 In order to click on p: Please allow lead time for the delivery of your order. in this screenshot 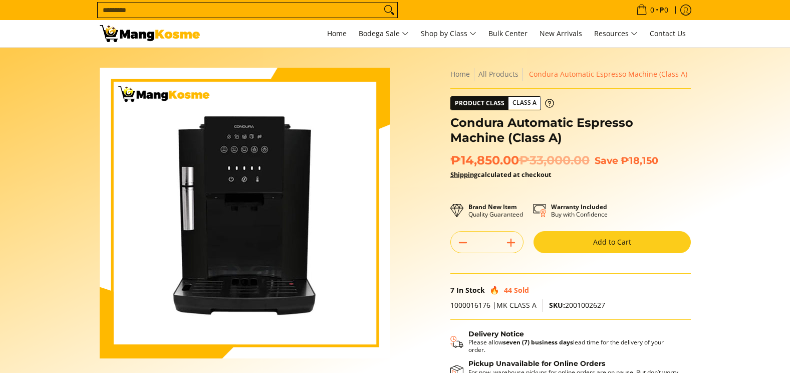, I will do `click(575, 346)`.